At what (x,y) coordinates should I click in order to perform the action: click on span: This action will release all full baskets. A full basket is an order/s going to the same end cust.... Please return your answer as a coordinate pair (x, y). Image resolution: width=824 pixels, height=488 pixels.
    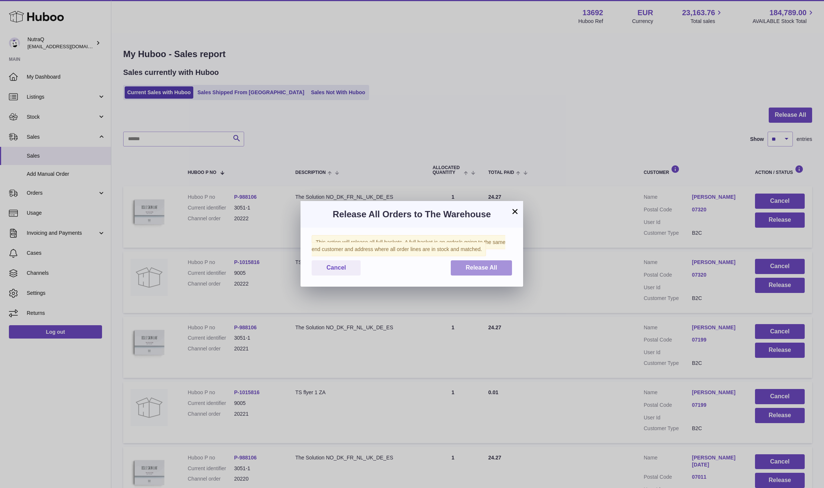
    Looking at the image, I should click on (408, 246).